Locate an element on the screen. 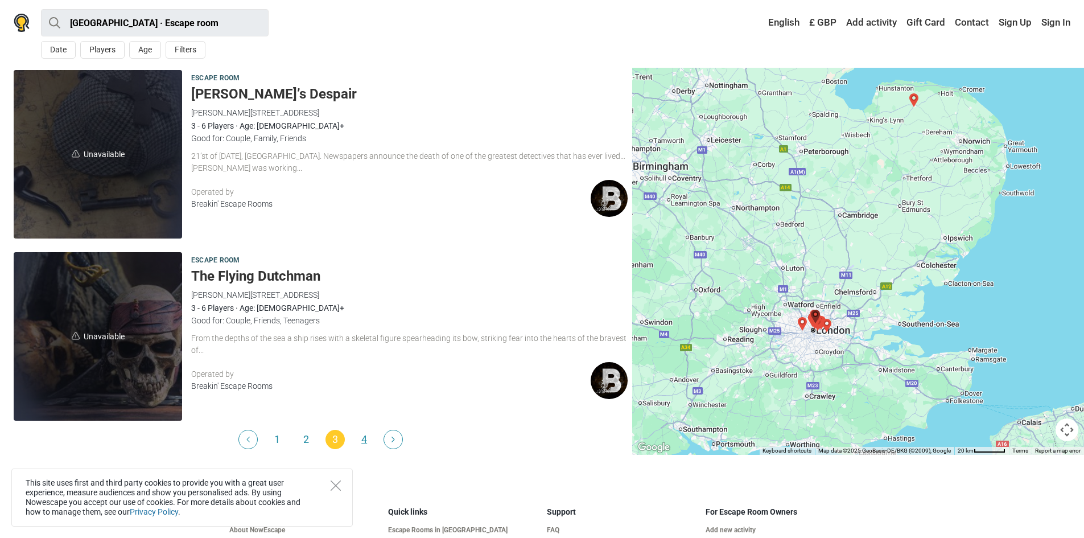 This screenshot has height=538, width=1084. a: Privacy Policy is located at coordinates (154, 511).